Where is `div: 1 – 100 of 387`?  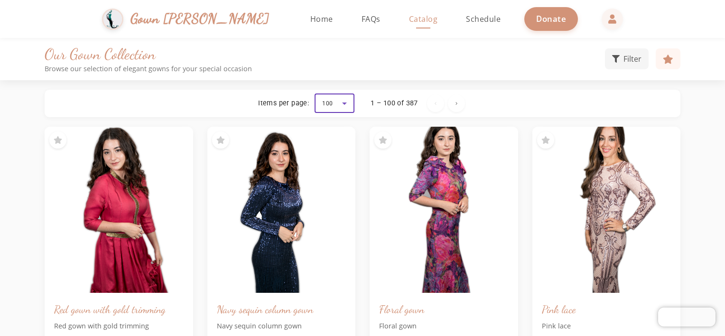
div: 1 – 100 of 387 is located at coordinates (394, 103).